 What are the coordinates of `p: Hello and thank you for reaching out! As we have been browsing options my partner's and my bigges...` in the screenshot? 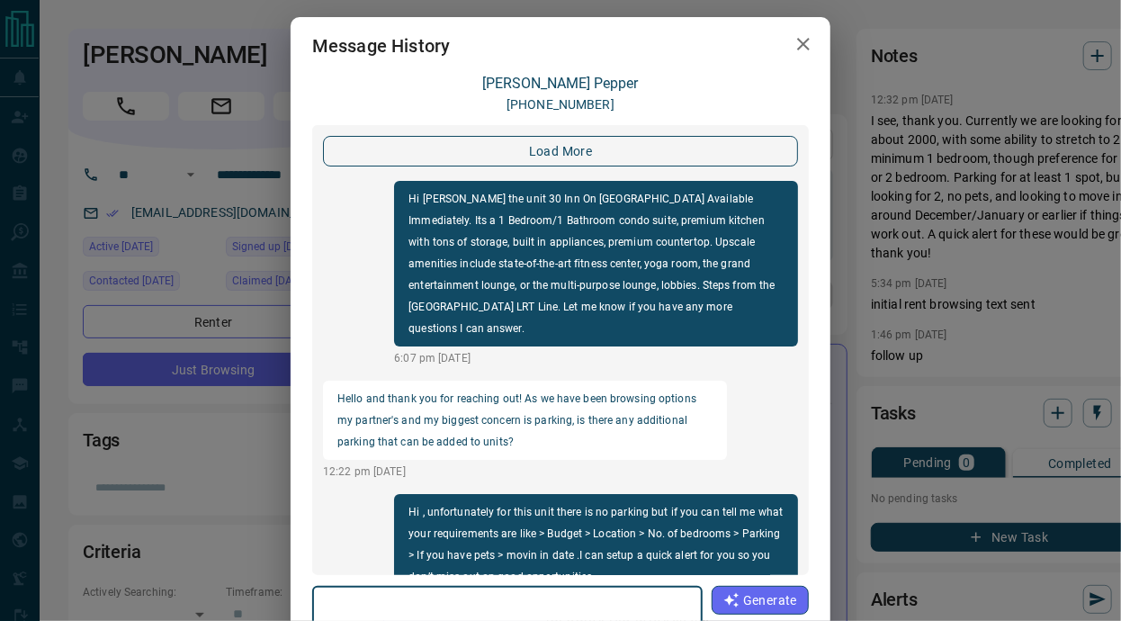 It's located at (525, 420).